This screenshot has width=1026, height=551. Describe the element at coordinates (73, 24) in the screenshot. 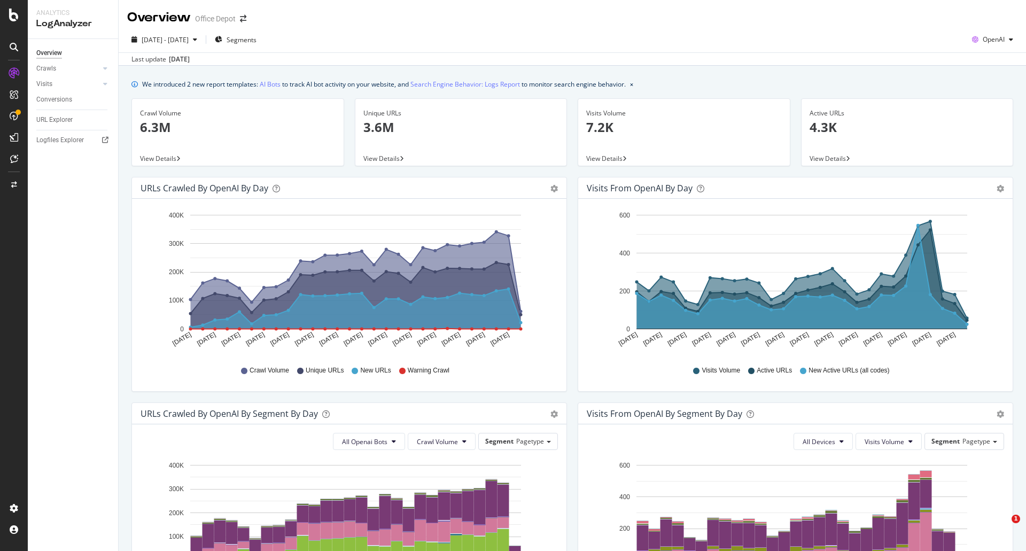

I see `div: LogAnalyzer` at that location.